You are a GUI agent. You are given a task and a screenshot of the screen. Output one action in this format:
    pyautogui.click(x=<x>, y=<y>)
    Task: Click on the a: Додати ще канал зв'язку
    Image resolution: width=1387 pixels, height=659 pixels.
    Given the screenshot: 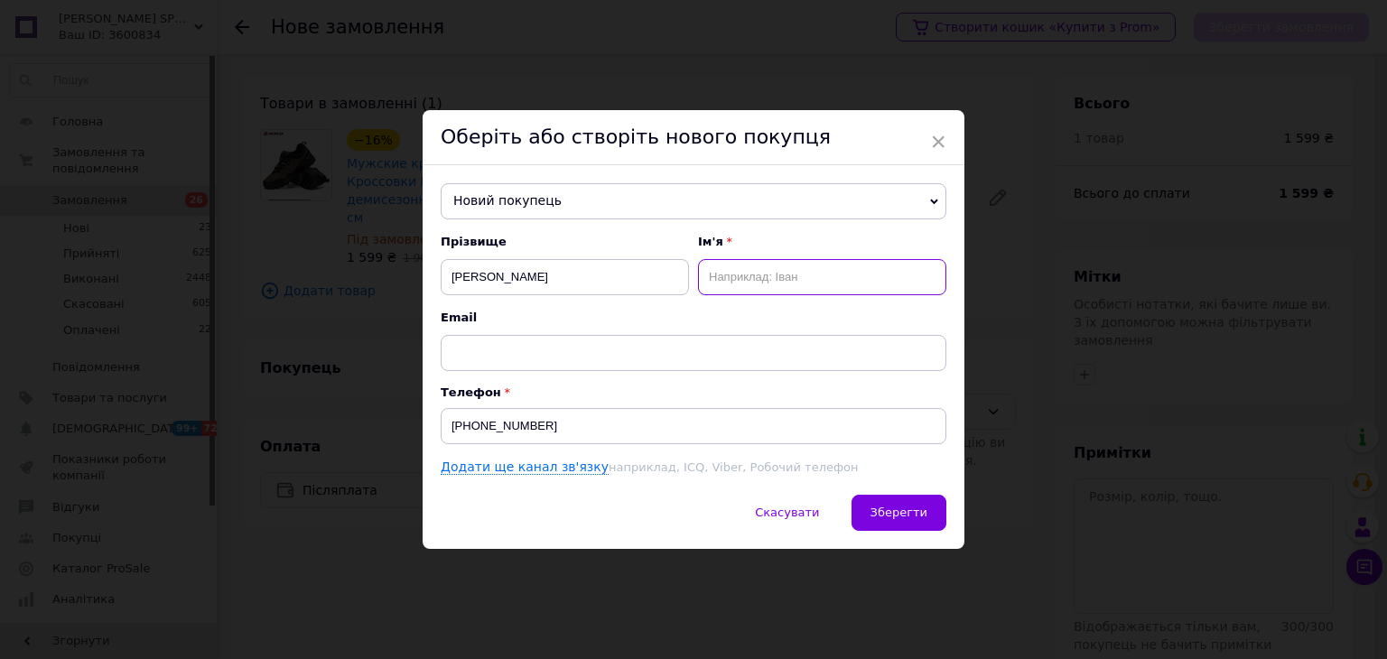 What is the action you would take?
    pyautogui.click(x=525, y=467)
    